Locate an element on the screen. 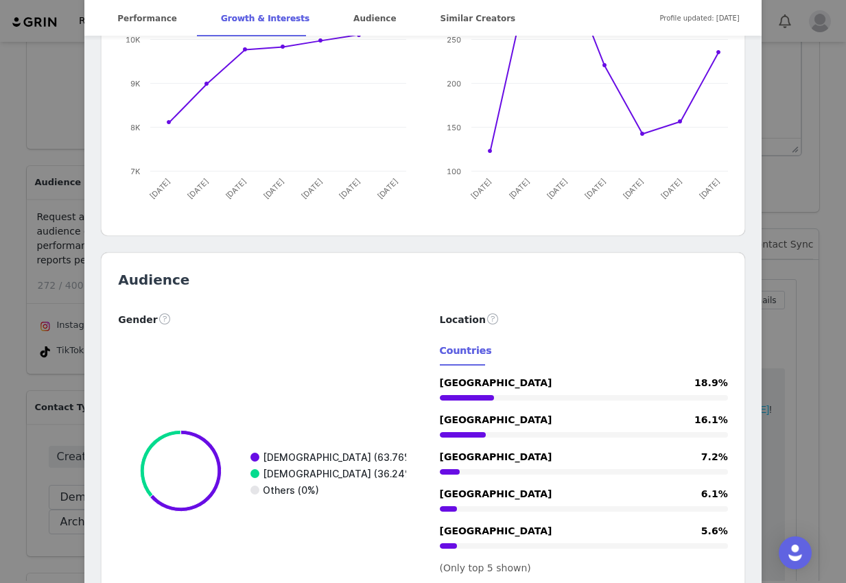 This screenshot has height=583, width=846. font: This email and any files transmitted with it are confidential and intended solely for the use of ... is located at coordinates (189, 219).